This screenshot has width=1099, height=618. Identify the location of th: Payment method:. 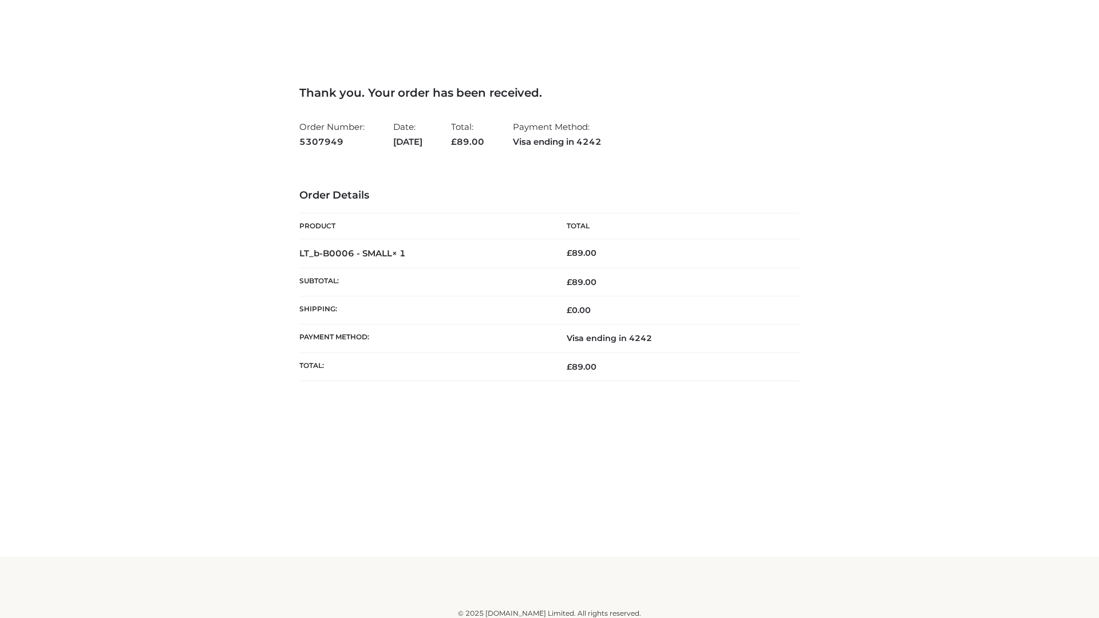
(424, 338).